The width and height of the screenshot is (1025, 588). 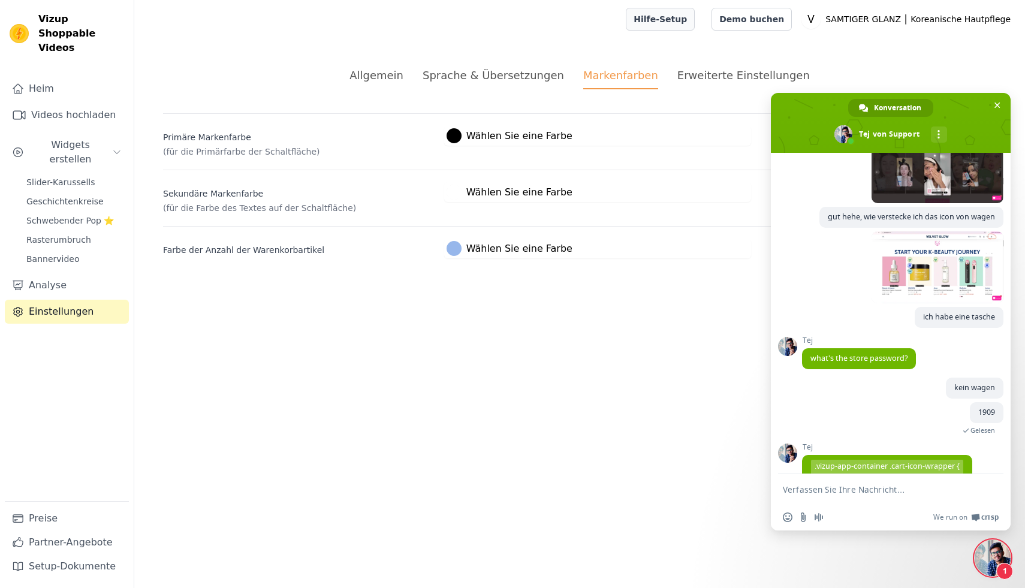 What do you see at coordinates (61, 182) in the screenshot?
I see `font: Slider-Karussells` at bounding box center [61, 182].